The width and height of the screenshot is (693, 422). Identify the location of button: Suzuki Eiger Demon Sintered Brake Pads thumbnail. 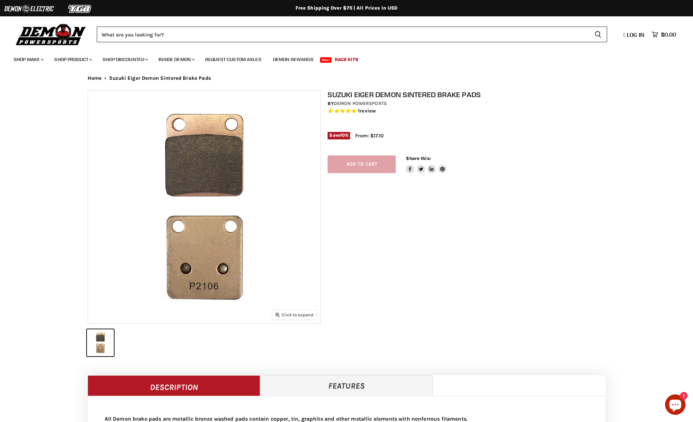
(100, 343).